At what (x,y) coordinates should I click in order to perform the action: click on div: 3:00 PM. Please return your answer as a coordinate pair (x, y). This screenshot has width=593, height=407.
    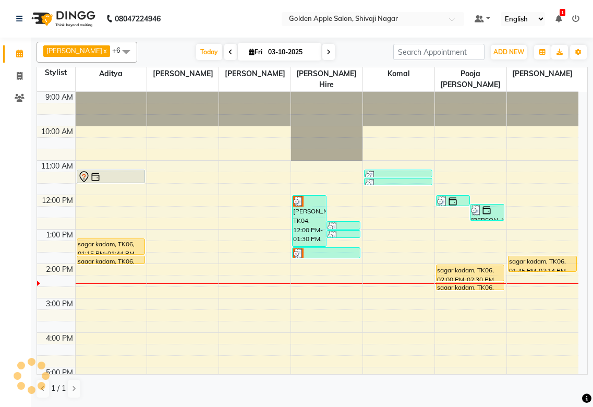
    Looking at the image, I should click on (59, 303).